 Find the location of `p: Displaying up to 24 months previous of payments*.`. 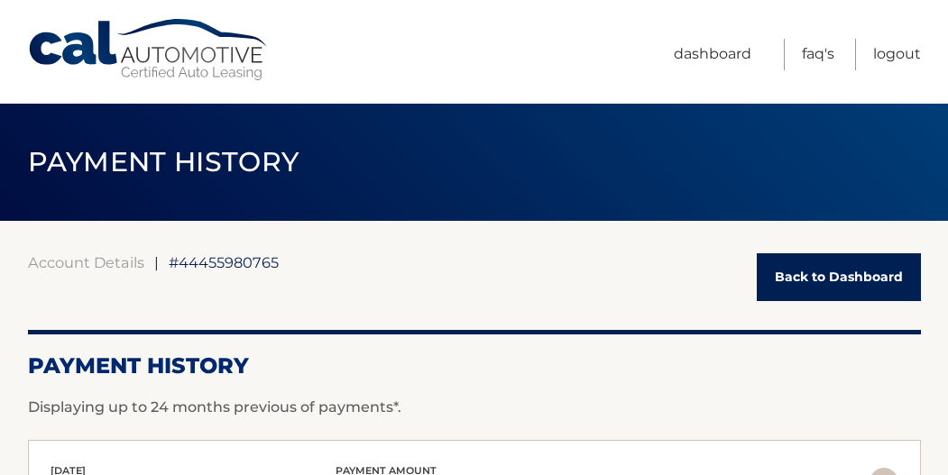

p: Displaying up to 24 months previous of payments*. is located at coordinates (474, 408).